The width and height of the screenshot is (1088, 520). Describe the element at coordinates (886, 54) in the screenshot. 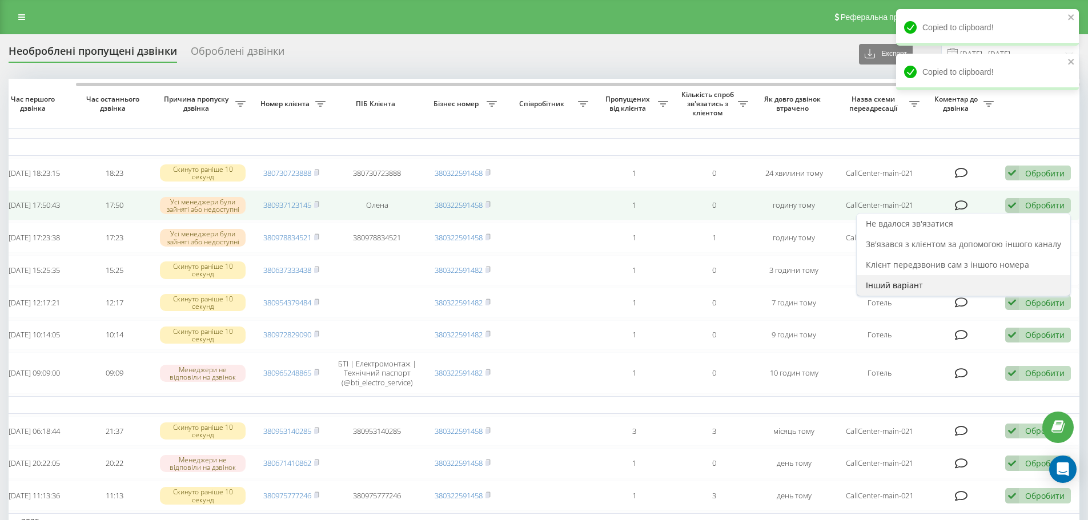

I see `button: Експорт` at that location.